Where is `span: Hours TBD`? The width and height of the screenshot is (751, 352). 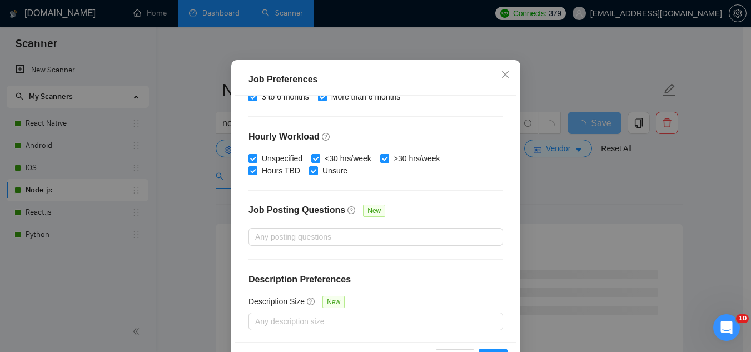 span: Hours TBD is located at coordinates (281, 171).